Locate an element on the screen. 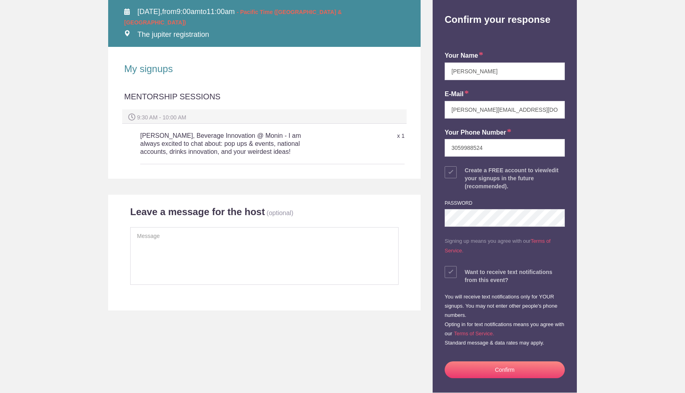  span: The jupiter registration is located at coordinates (173, 34).